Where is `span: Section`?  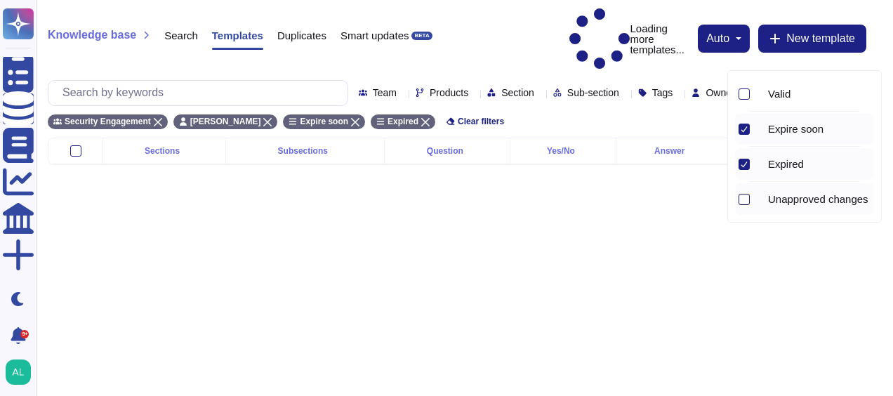
span: Section is located at coordinates (517, 93).